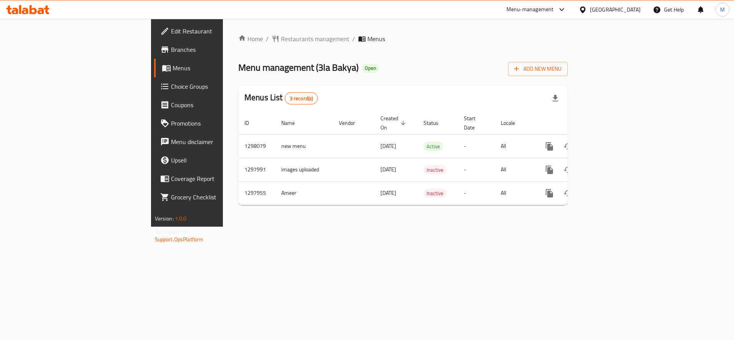 Image resolution: width=734 pixels, height=340 pixels. What do you see at coordinates (394, 123) in the screenshot?
I see `span: Created On` at bounding box center [394, 123].